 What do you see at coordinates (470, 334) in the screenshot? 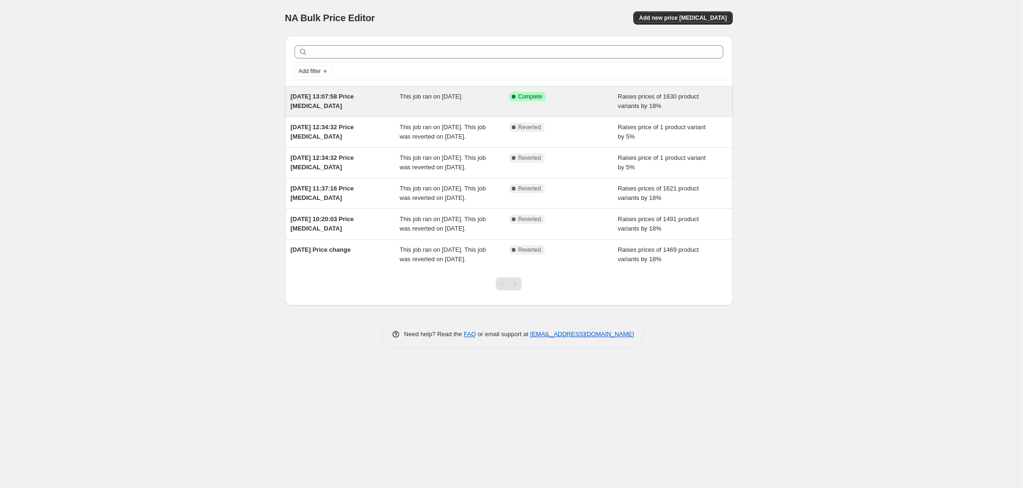
I see `a: FAQ` at bounding box center [470, 334].